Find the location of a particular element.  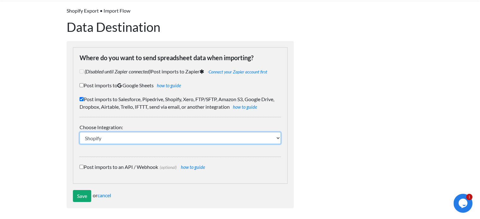

h1: Data Destination is located at coordinates (180, 27).